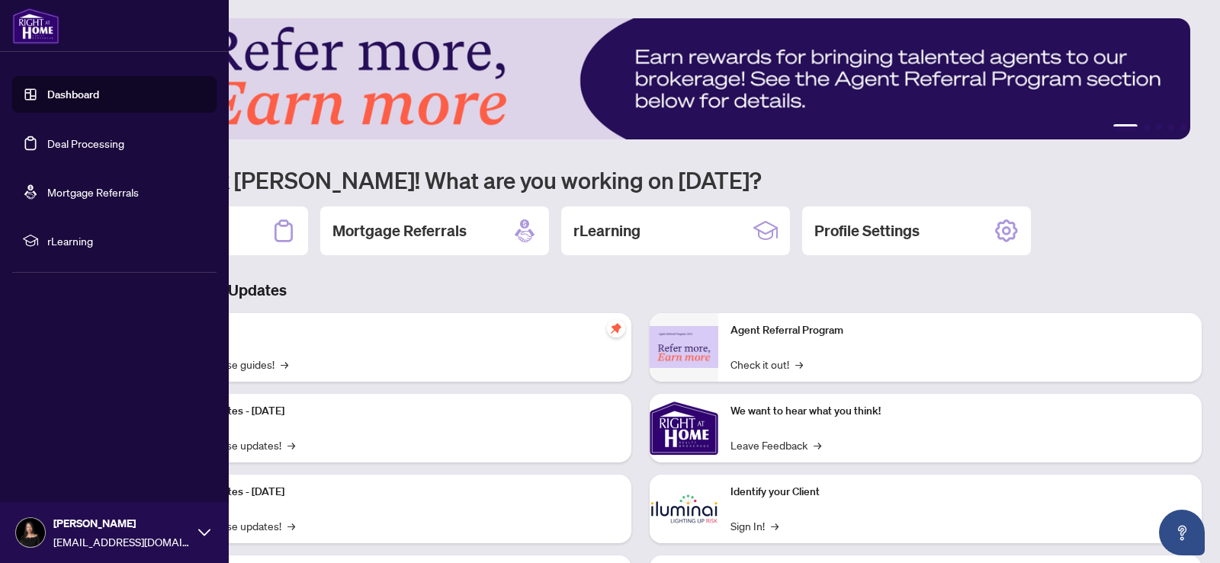 The width and height of the screenshot is (1220, 563). I want to click on a: Dashboard, so click(73, 95).